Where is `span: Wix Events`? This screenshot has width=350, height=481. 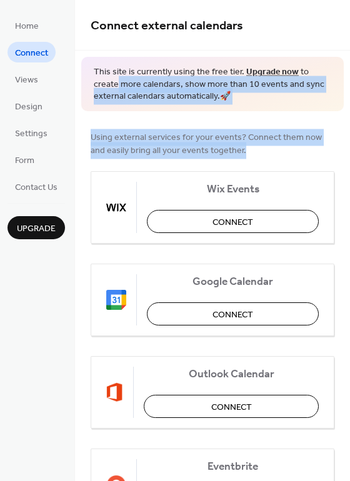
span: Wix Events is located at coordinates (232, 189).